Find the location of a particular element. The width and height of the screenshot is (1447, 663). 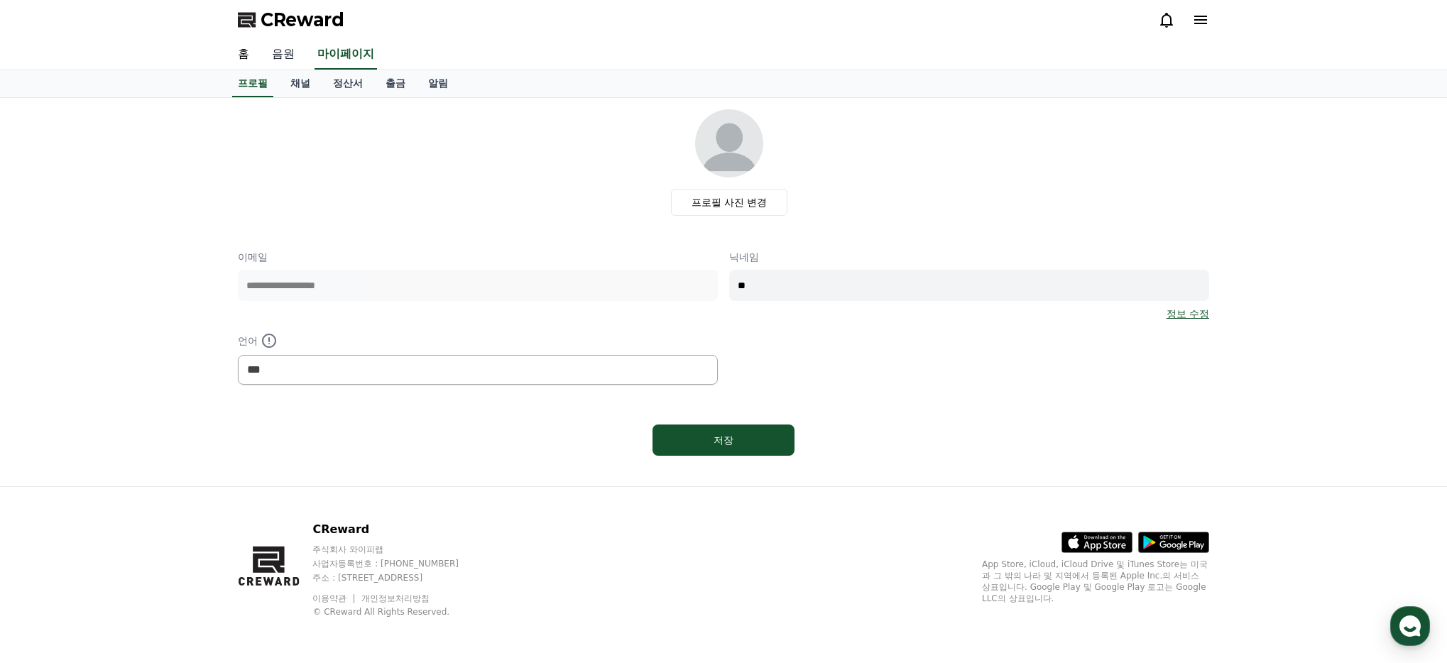

p: 닉네임 is located at coordinates (969, 257).